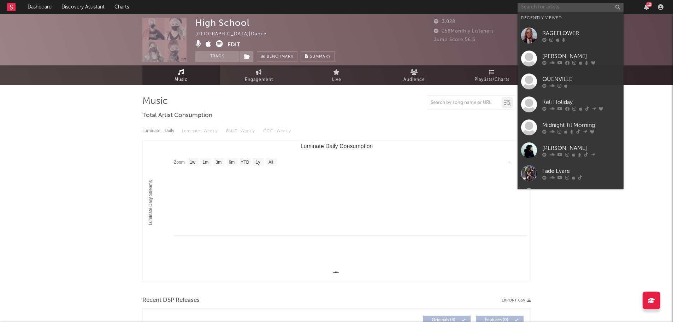 The height and width of the screenshot is (322, 673). What do you see at coordinates (151, 203) in the screenshot?
I see `text: Luminate Daily Streams` at bounding box center [151, 203].